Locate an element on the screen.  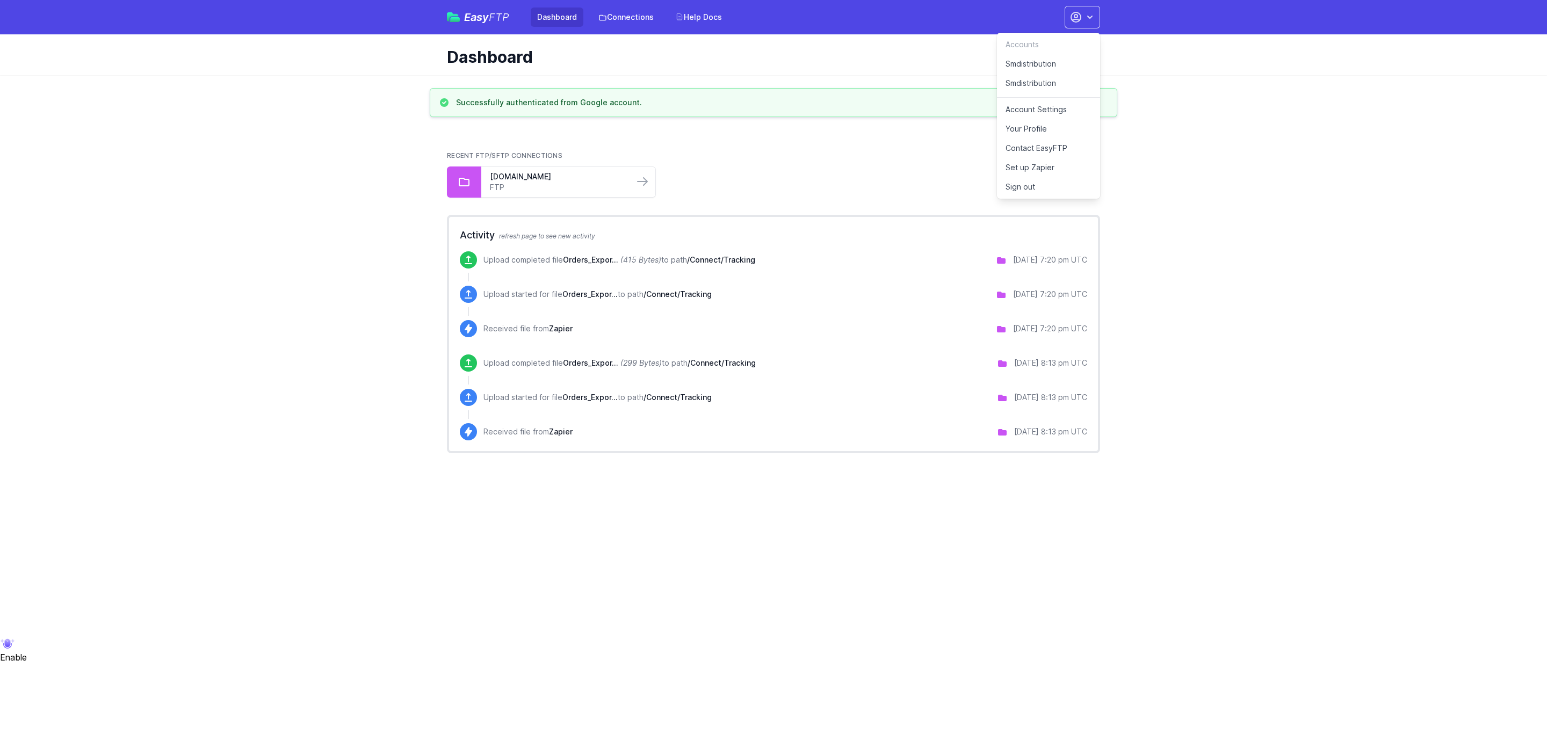
a: Help Docs is located at coordinates (698, 17).